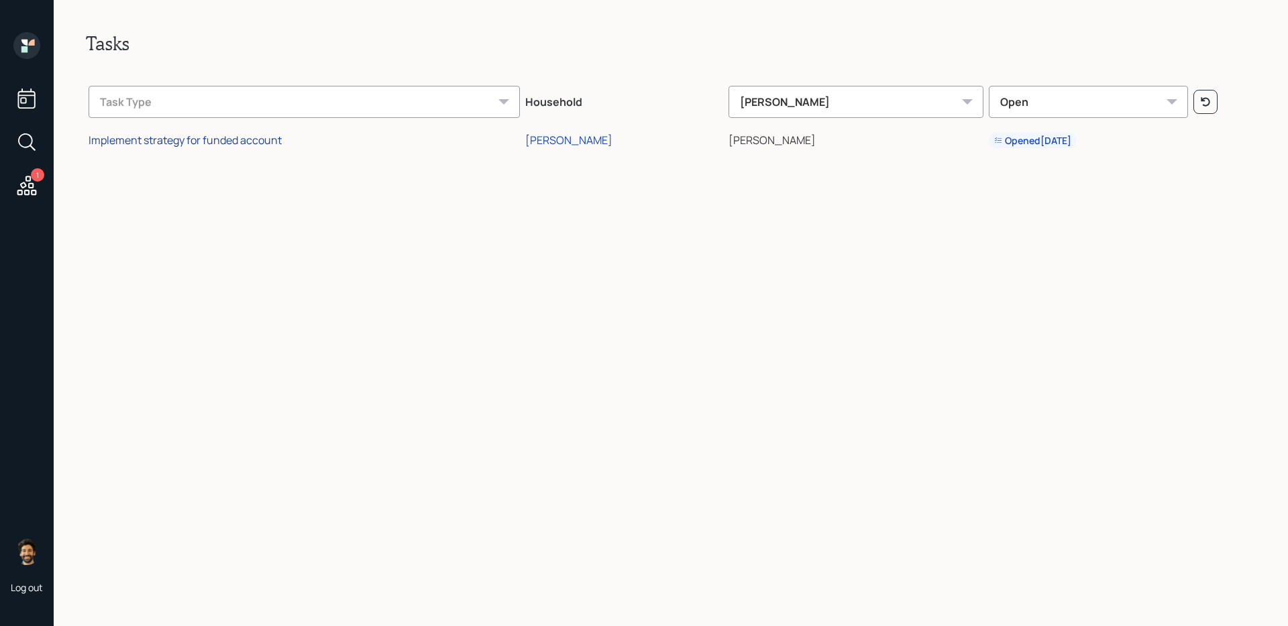 The height and width of the screenshot is (626, 1288). I want to click on div: Task Type, so click(304, 102).